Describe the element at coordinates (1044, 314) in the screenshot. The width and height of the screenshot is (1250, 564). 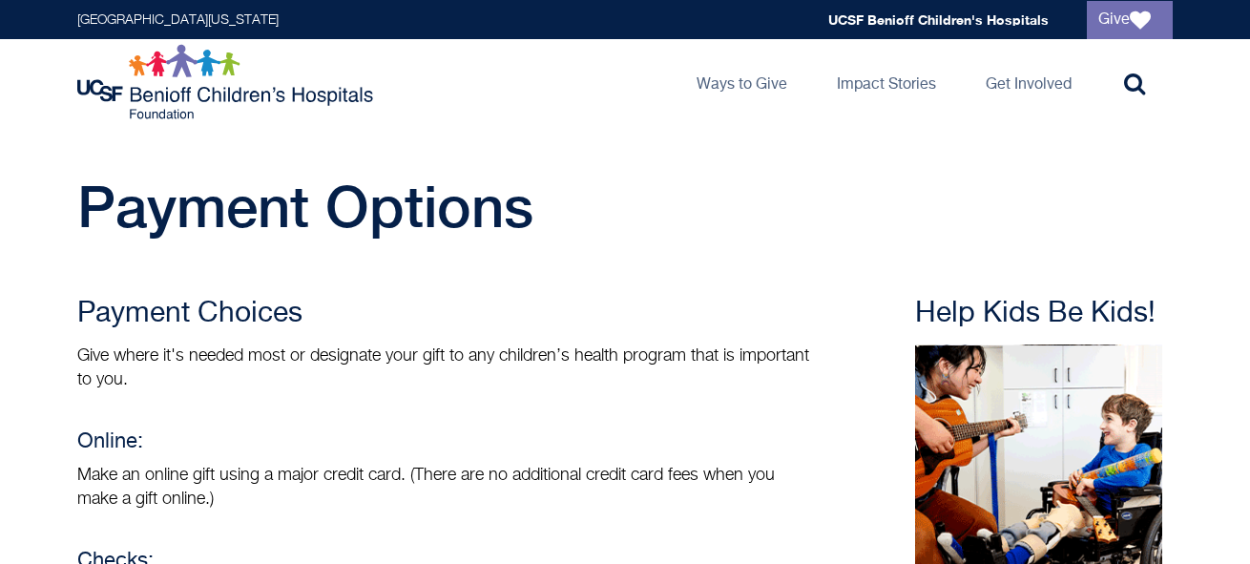
I see `h3: Help Kids Be Kids!` at that location.